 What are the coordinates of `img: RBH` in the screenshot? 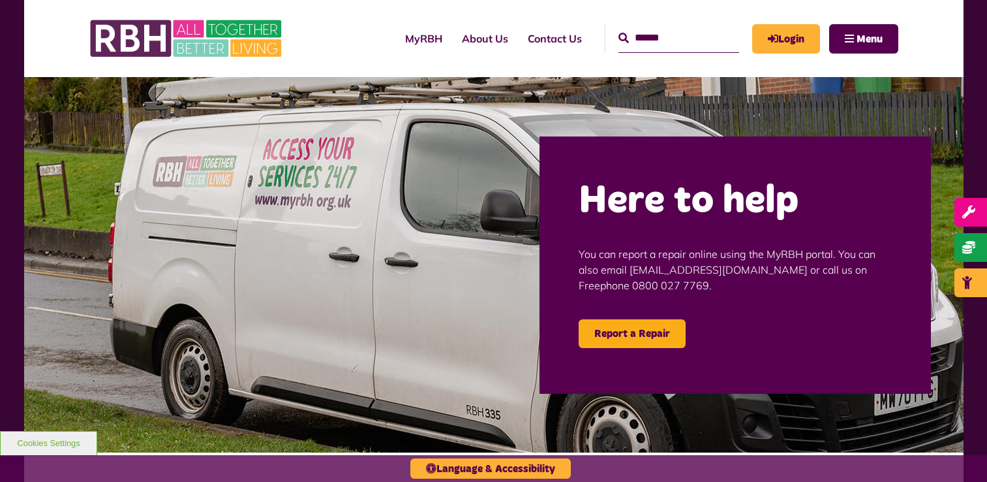 It's located at (187, 39).